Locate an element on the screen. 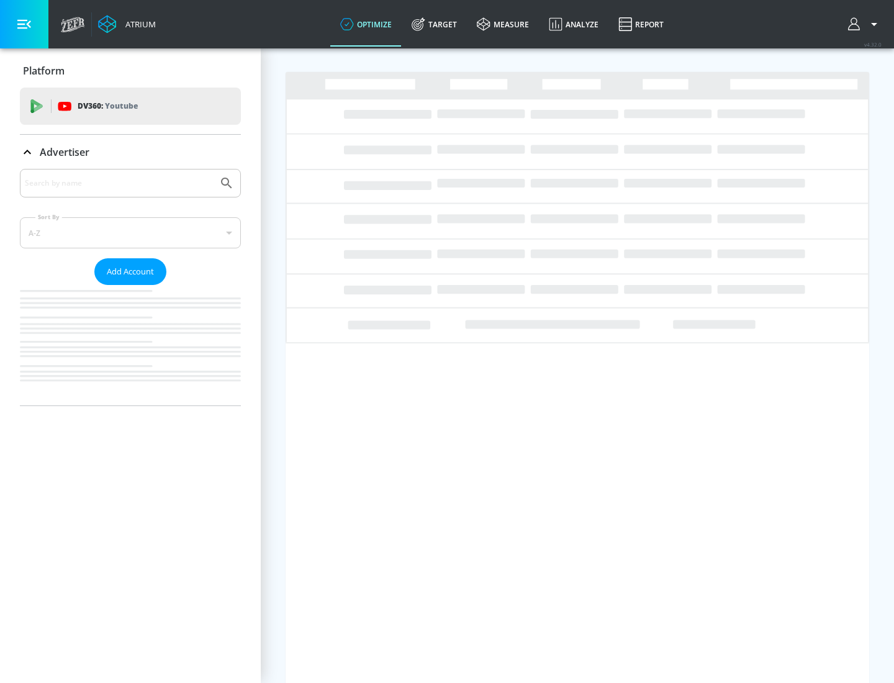 Image resolution: width=894 pixels, height=683 pixels. a: Report is located at coordinates (641, 24).